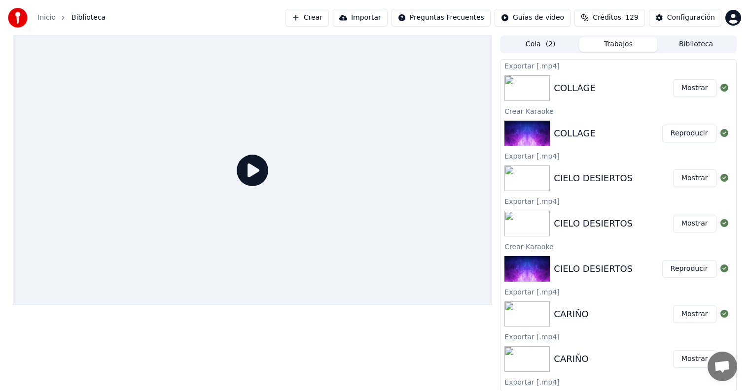  I want to click on nav: breadcrumb, so click(71, 18).